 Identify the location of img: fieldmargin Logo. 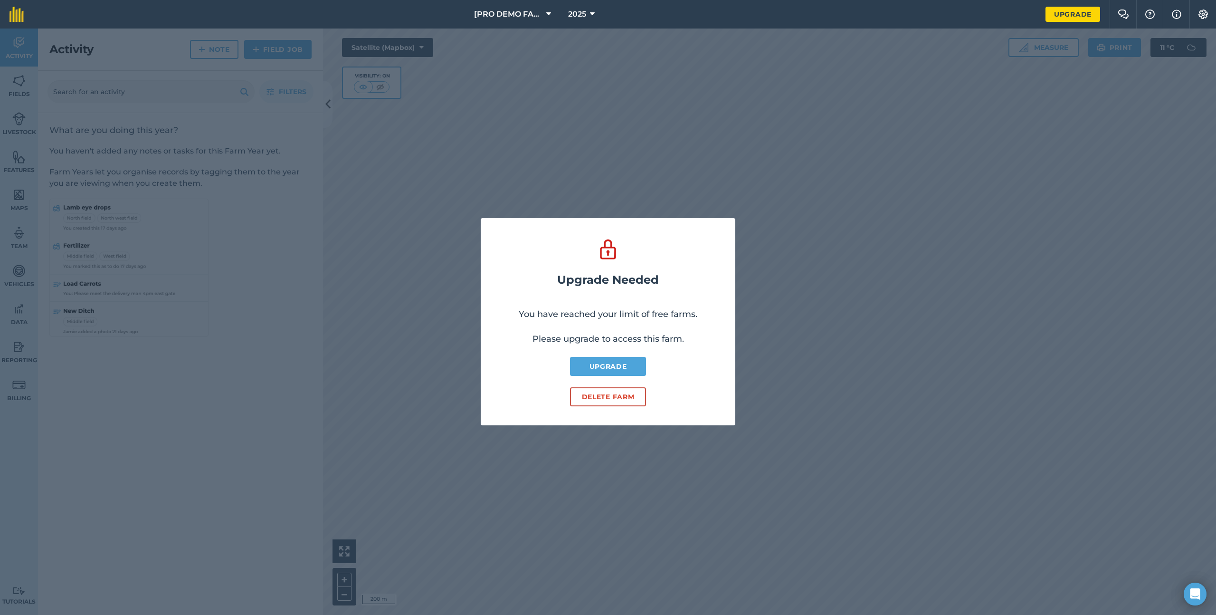
(17, 14).